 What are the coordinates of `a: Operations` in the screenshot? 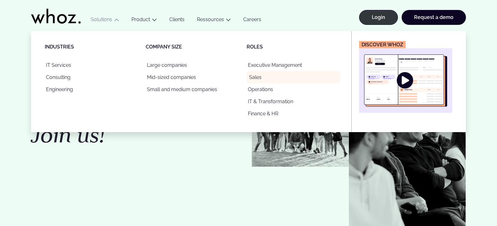 It's located at (293, 89).